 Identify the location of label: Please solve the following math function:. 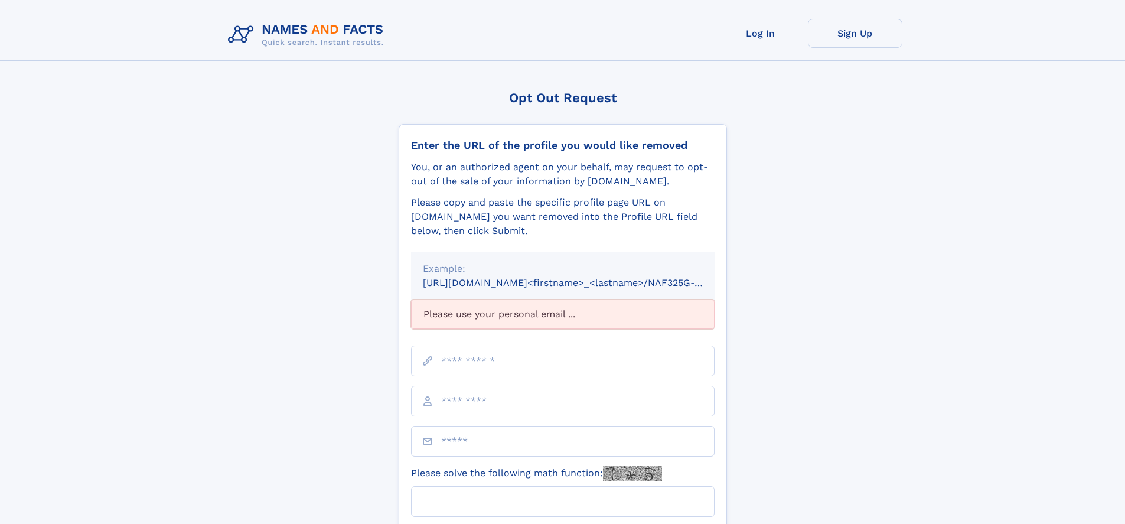
(536, 474).